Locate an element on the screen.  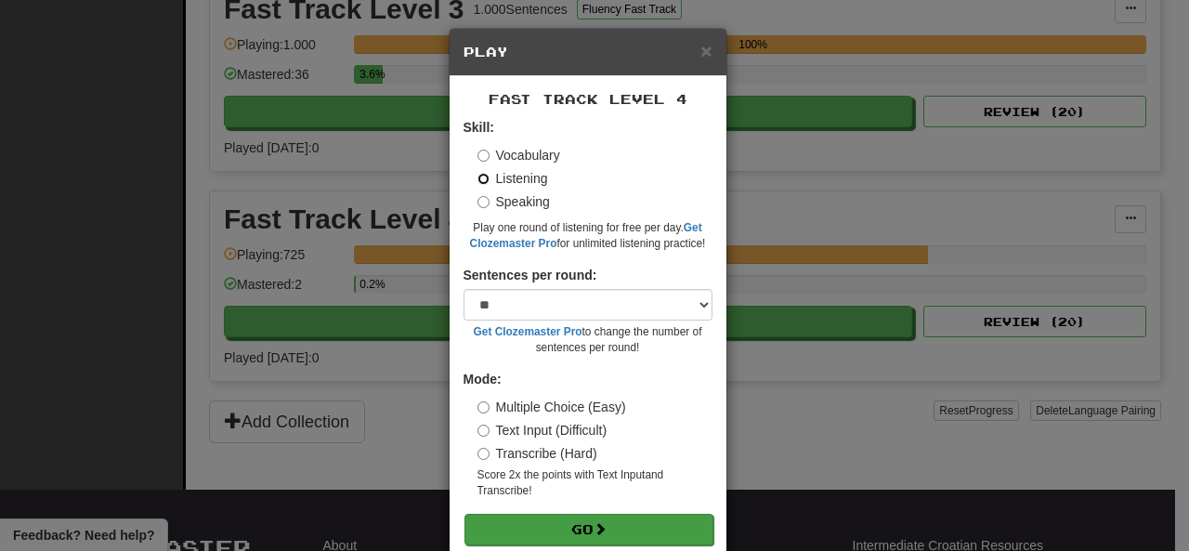
input: Speaking is located at coordinates (483, 202).